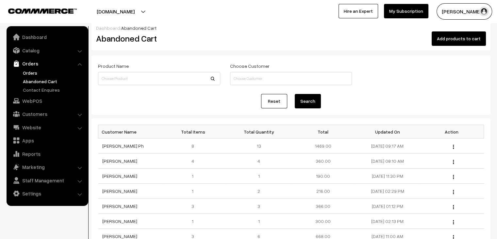  I want to click on a: Contact Enquires, so click(54, 90).